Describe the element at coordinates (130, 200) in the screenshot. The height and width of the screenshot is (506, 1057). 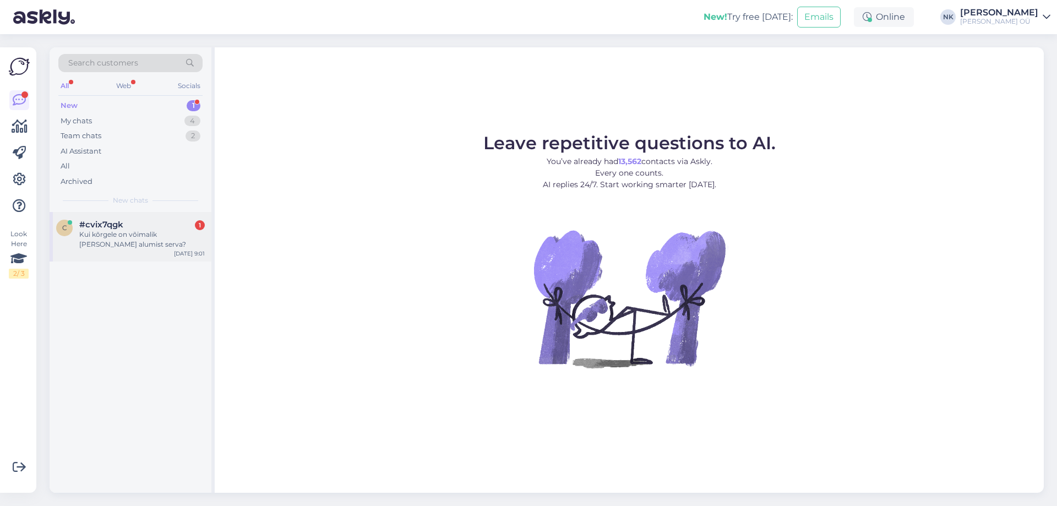
I see `span: New chats` at that location.